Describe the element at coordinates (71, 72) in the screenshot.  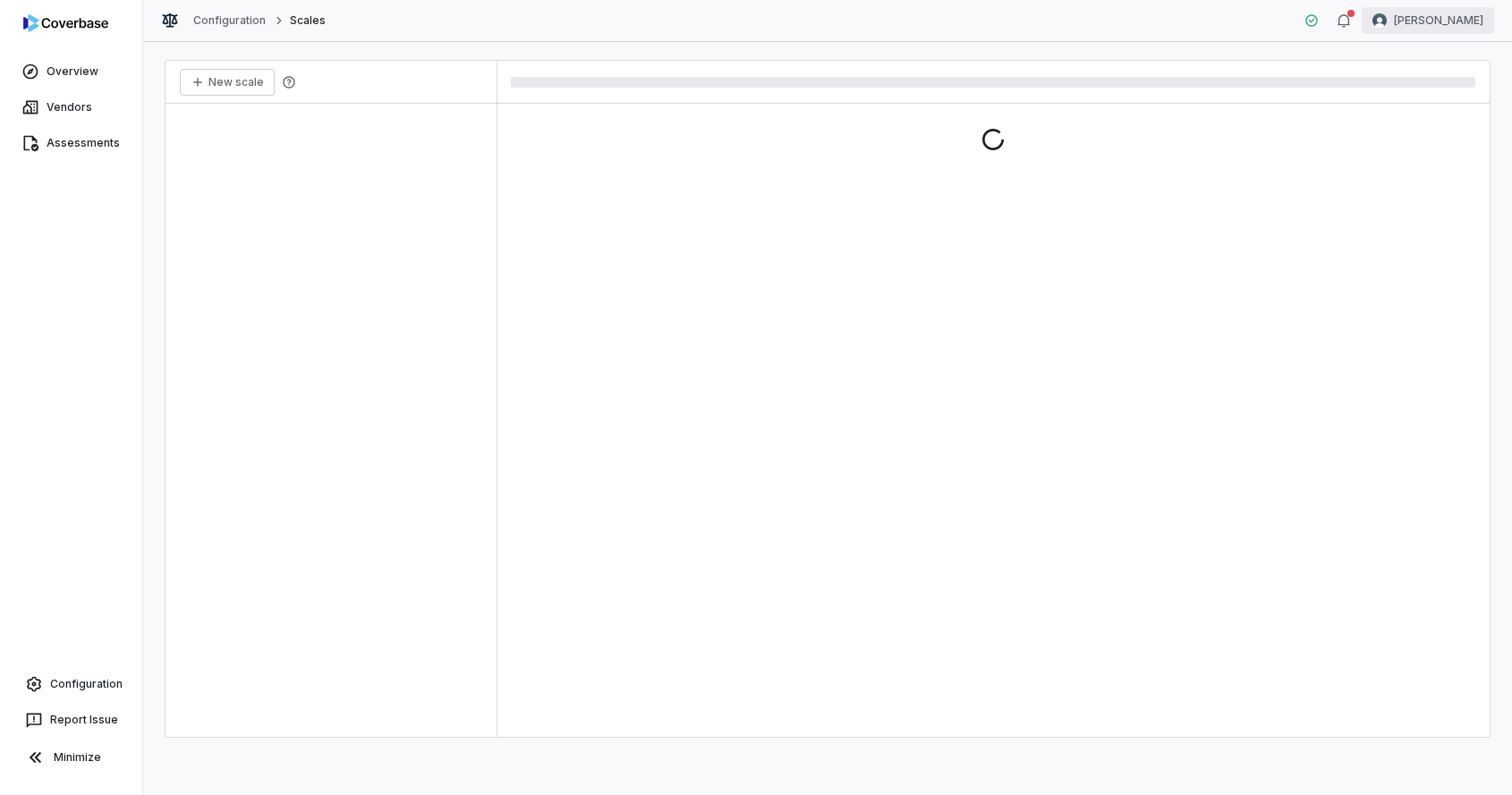
I see `a: Overview` at that location.